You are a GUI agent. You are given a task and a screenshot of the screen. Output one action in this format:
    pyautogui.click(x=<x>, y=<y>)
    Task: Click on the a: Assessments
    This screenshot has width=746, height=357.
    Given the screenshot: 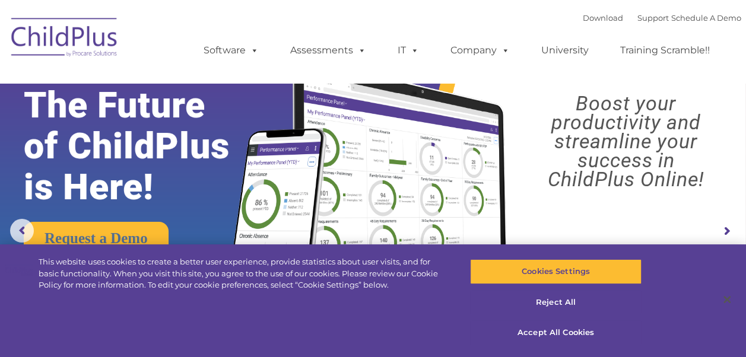 What is the action you would take?
    pyautogui.click(x=328, y=50)
    